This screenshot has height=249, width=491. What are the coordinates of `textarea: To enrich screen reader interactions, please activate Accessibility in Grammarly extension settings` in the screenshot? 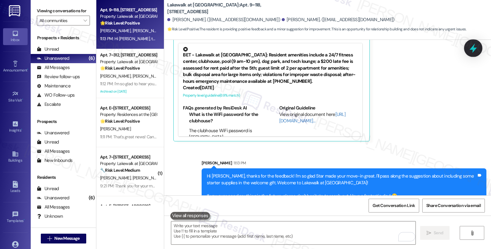 It's located at (293, 233).